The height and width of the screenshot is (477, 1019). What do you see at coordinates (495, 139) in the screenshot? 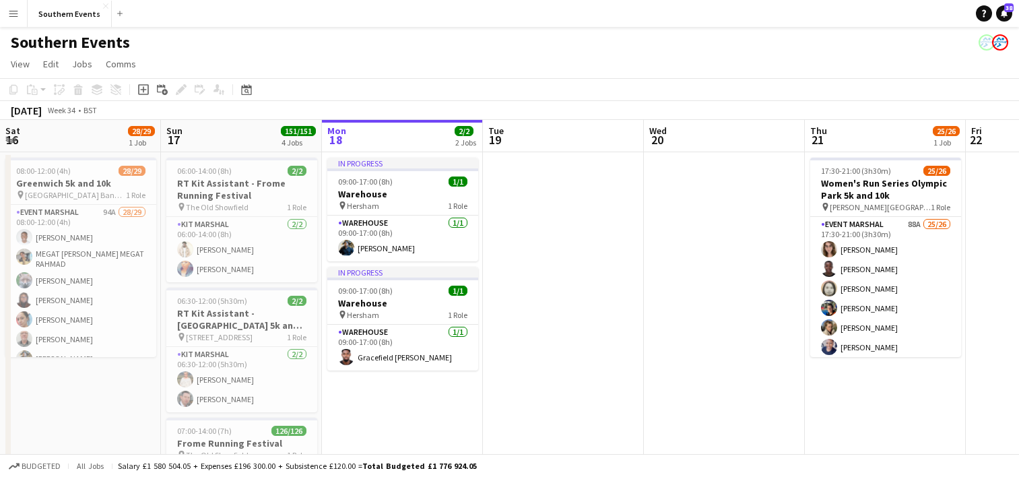
I see `span: 19` at bounding box center [495, 139].